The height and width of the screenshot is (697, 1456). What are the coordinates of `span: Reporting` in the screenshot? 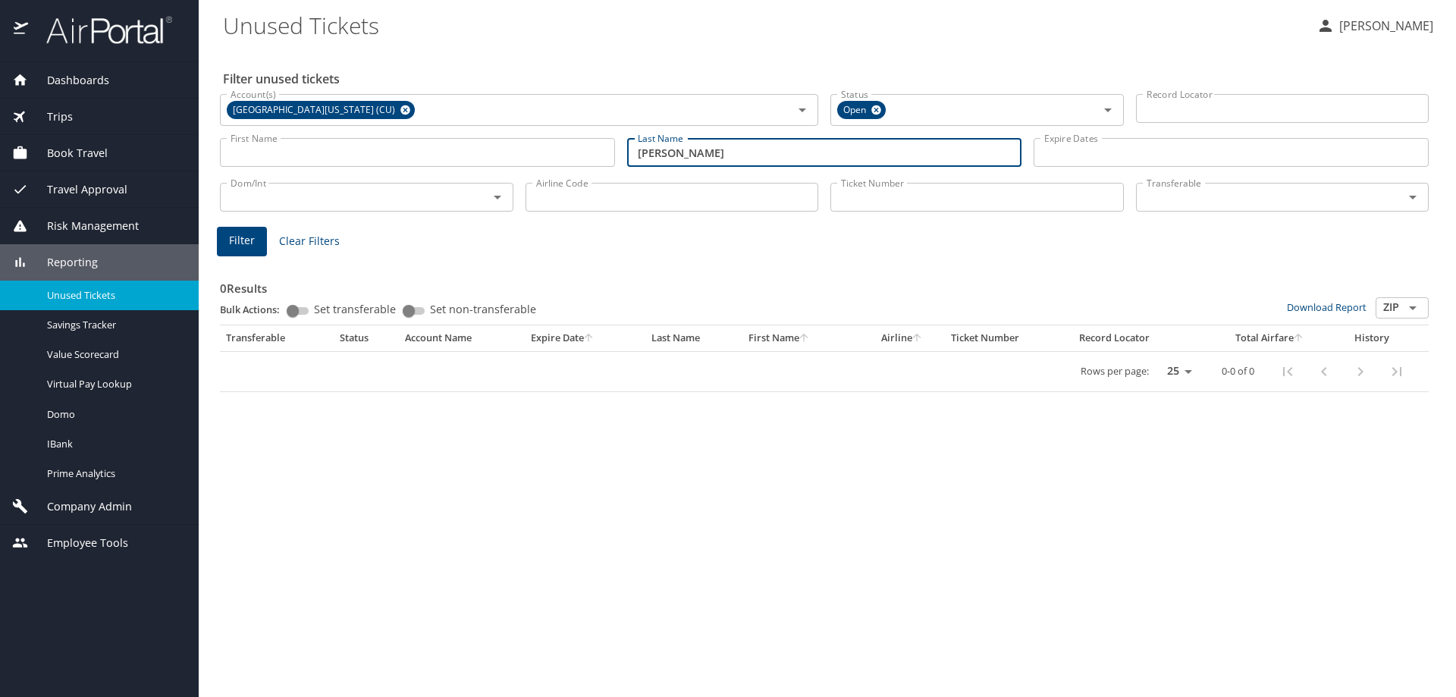 It's located at (63, 262).